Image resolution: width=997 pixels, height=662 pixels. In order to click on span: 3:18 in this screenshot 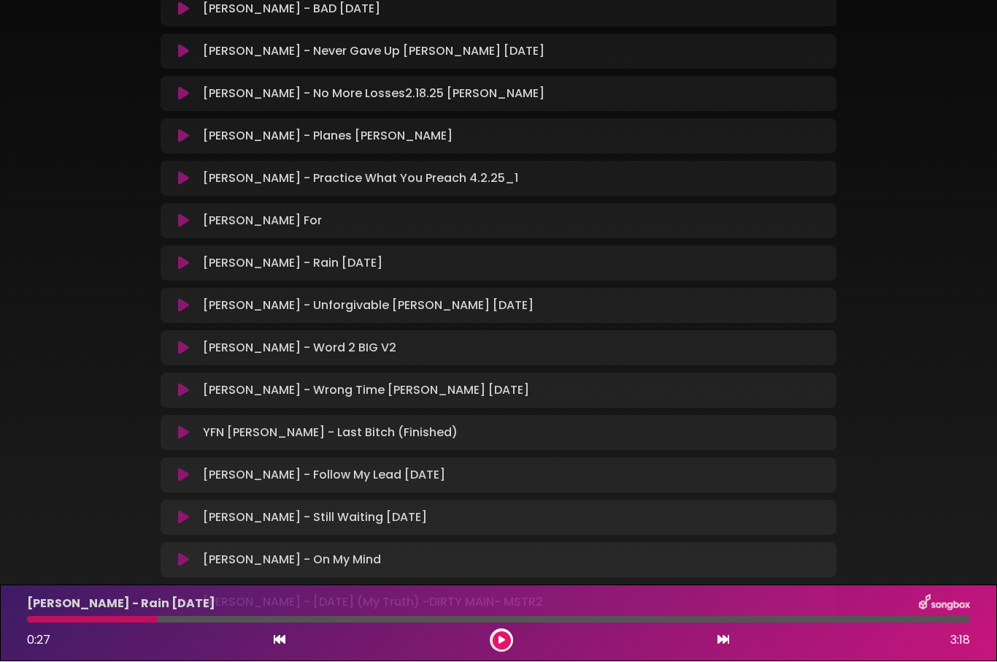, I will do `click(960, 640)`.